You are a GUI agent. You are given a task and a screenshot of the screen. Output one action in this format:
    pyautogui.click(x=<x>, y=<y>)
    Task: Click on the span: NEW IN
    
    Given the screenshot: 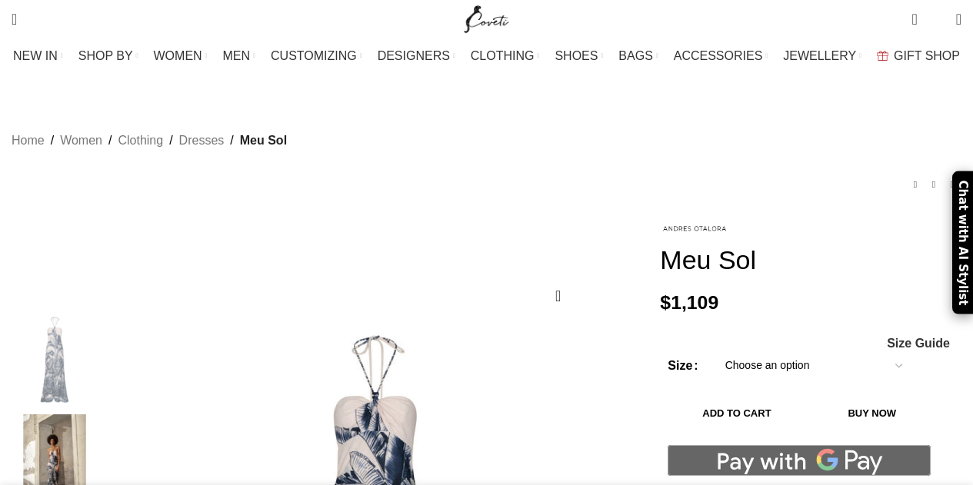 What is the action you would take?
    pyautogui.click(x=35, y=55)
    